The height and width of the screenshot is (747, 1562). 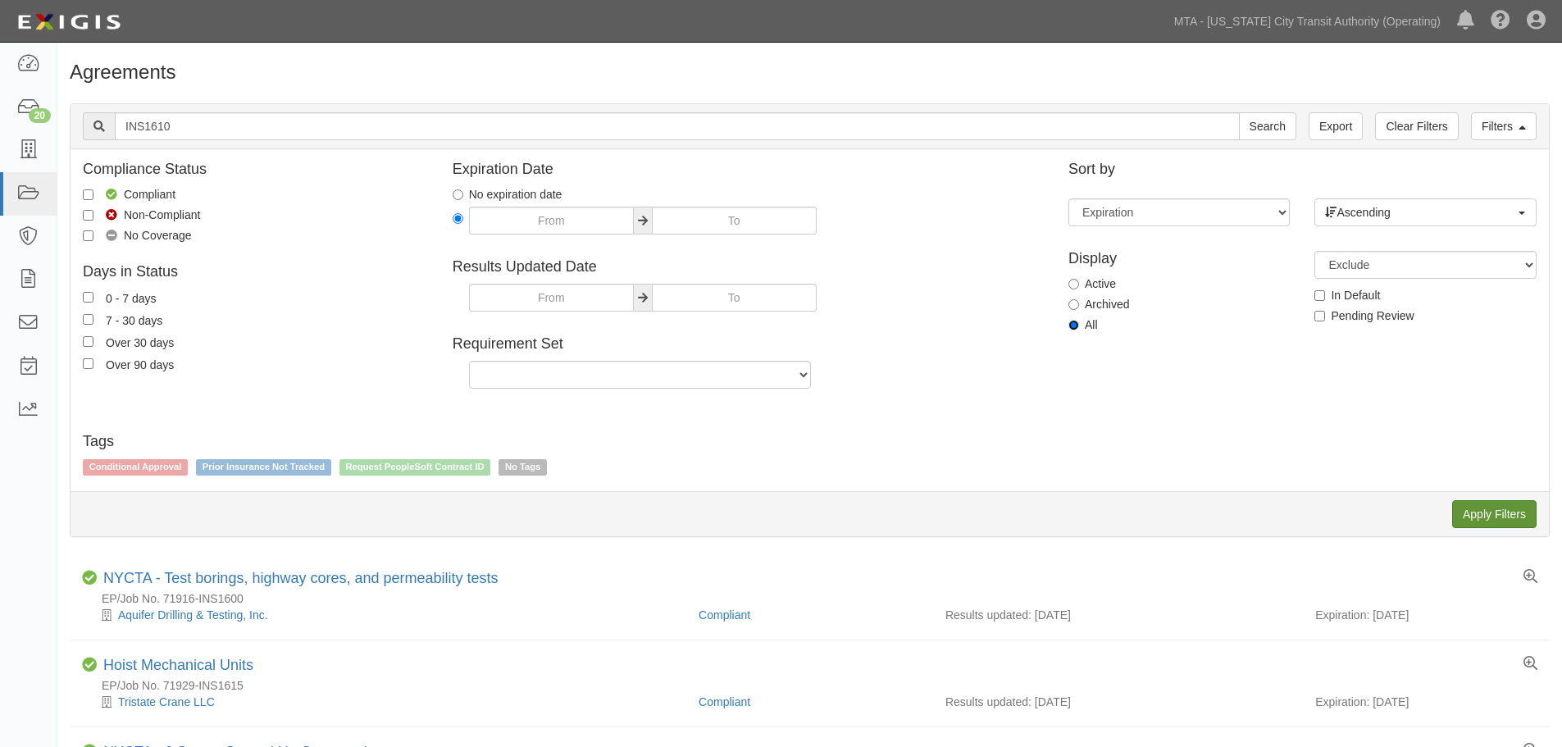 I want to click on label: Non-Compliant, so click(x=141, y=215).